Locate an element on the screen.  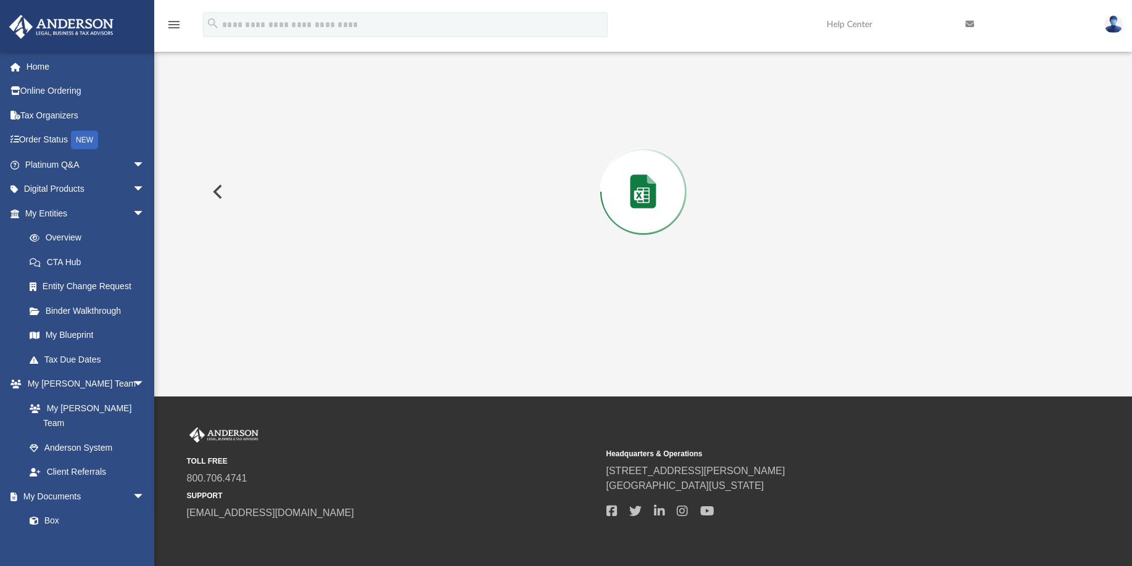
a: Client Referrals is located at coordinates (87, 473).